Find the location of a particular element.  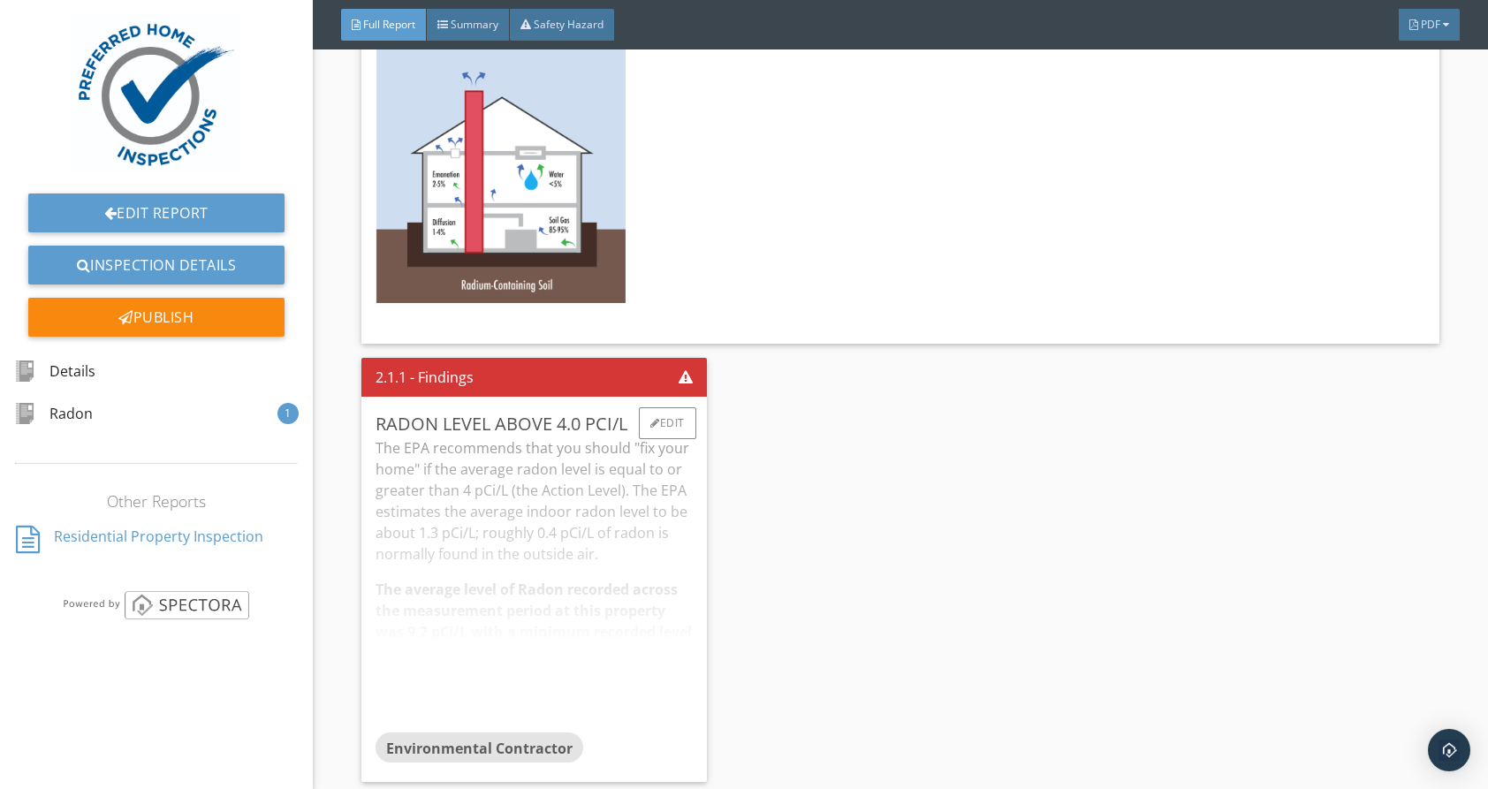

span: Full Report is located at coordinates (389, 24).